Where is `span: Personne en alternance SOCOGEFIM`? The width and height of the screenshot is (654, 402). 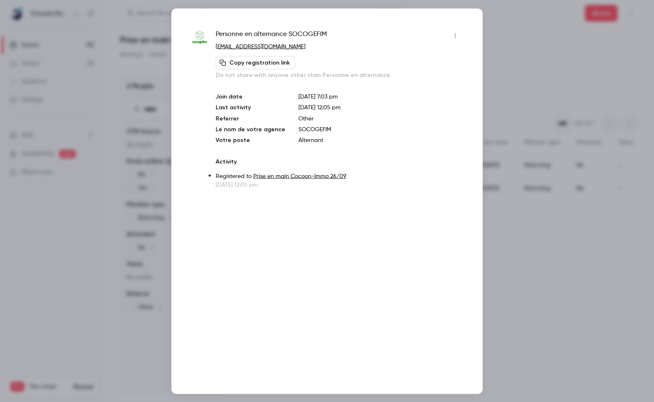 span: Personne en alternance SOCOGEFIM is located at coordinates (271, 36).